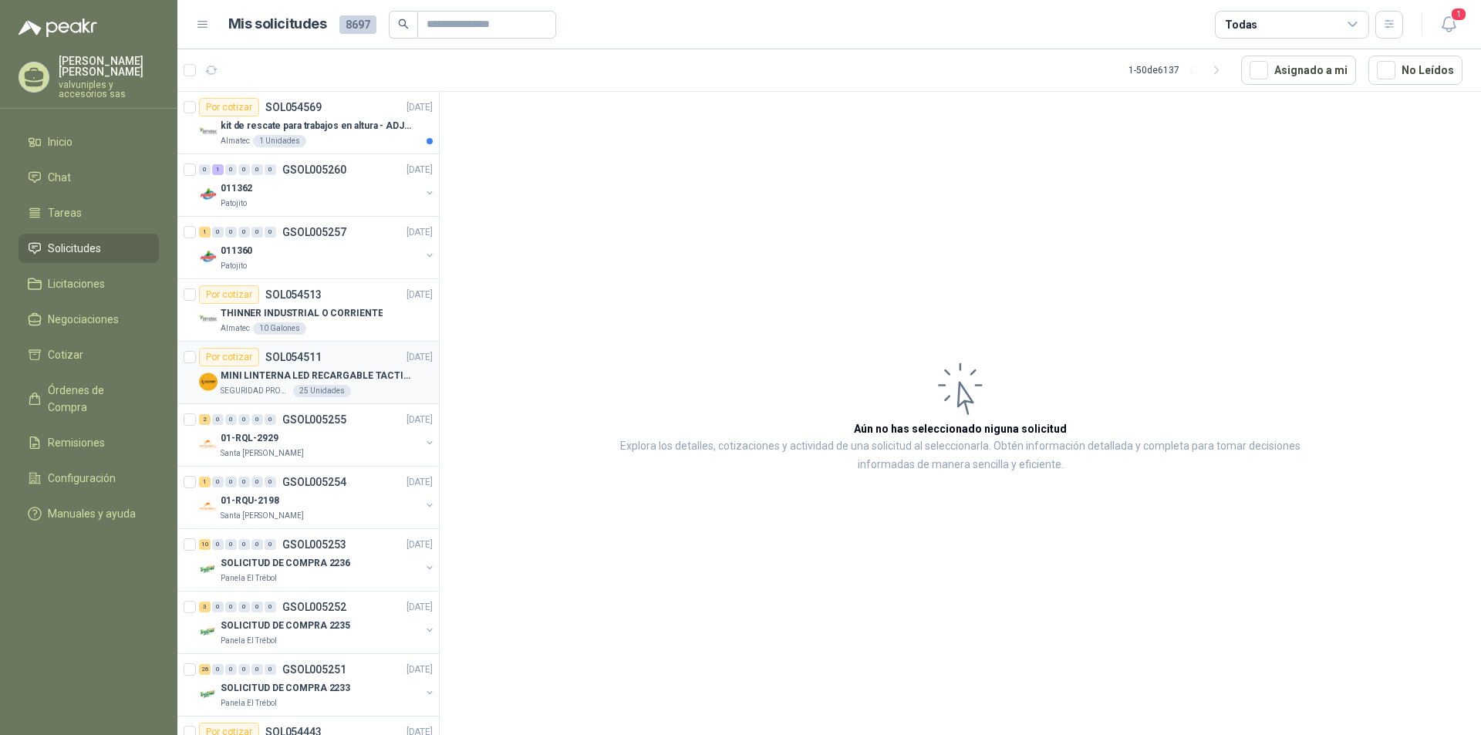  I want to click on p: Almatec, so click(235, 141).